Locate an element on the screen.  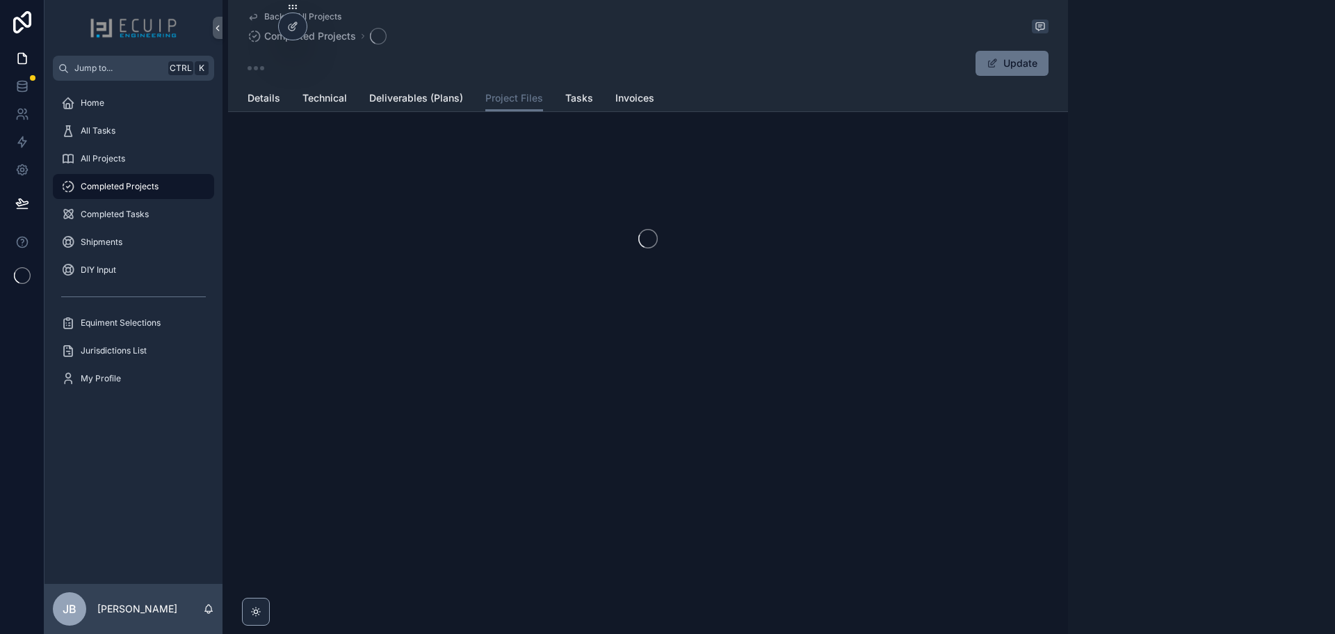
span: All Projects is located at coordinates (103, 159).